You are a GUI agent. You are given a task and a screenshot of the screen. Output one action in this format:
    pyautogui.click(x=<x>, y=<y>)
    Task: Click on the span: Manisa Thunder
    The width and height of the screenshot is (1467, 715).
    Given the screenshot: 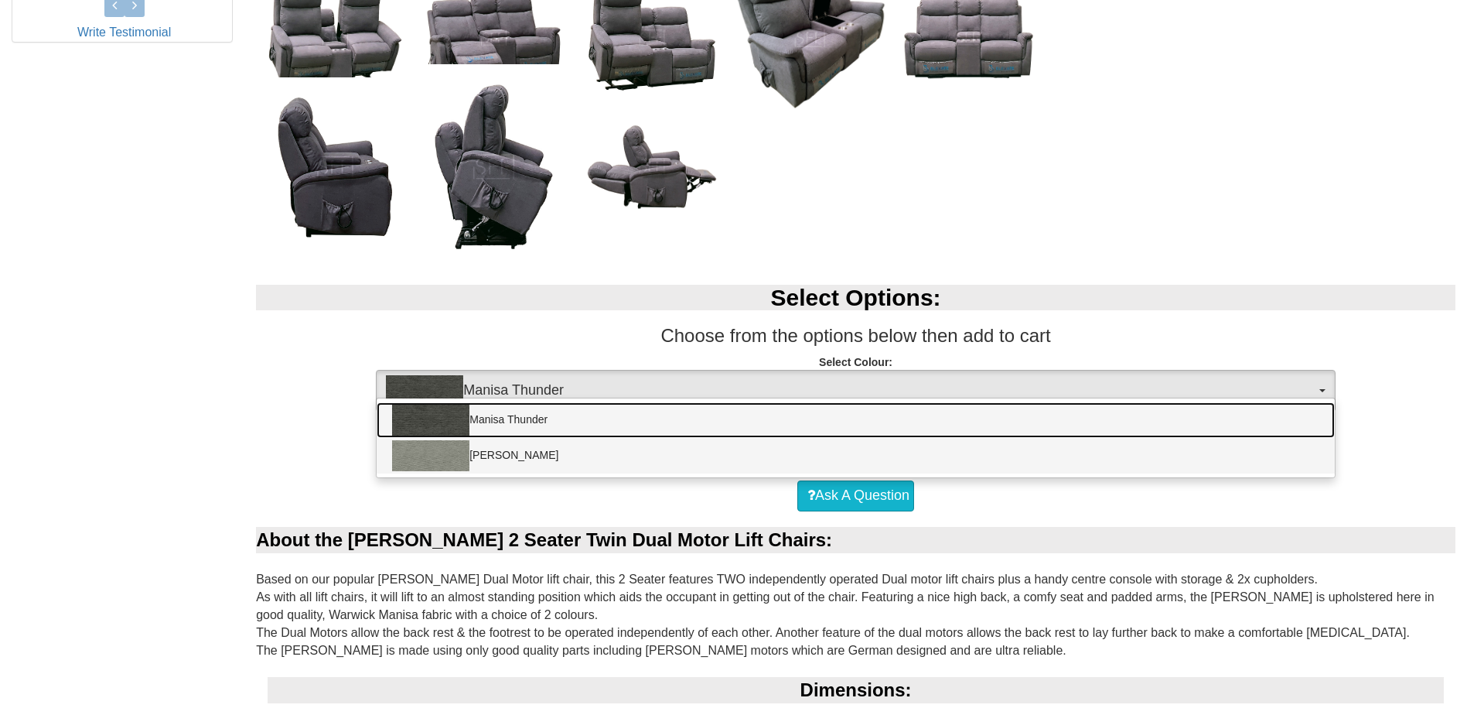 What is the action you would take?
    pyautogui.click(x=851, y=391)
    